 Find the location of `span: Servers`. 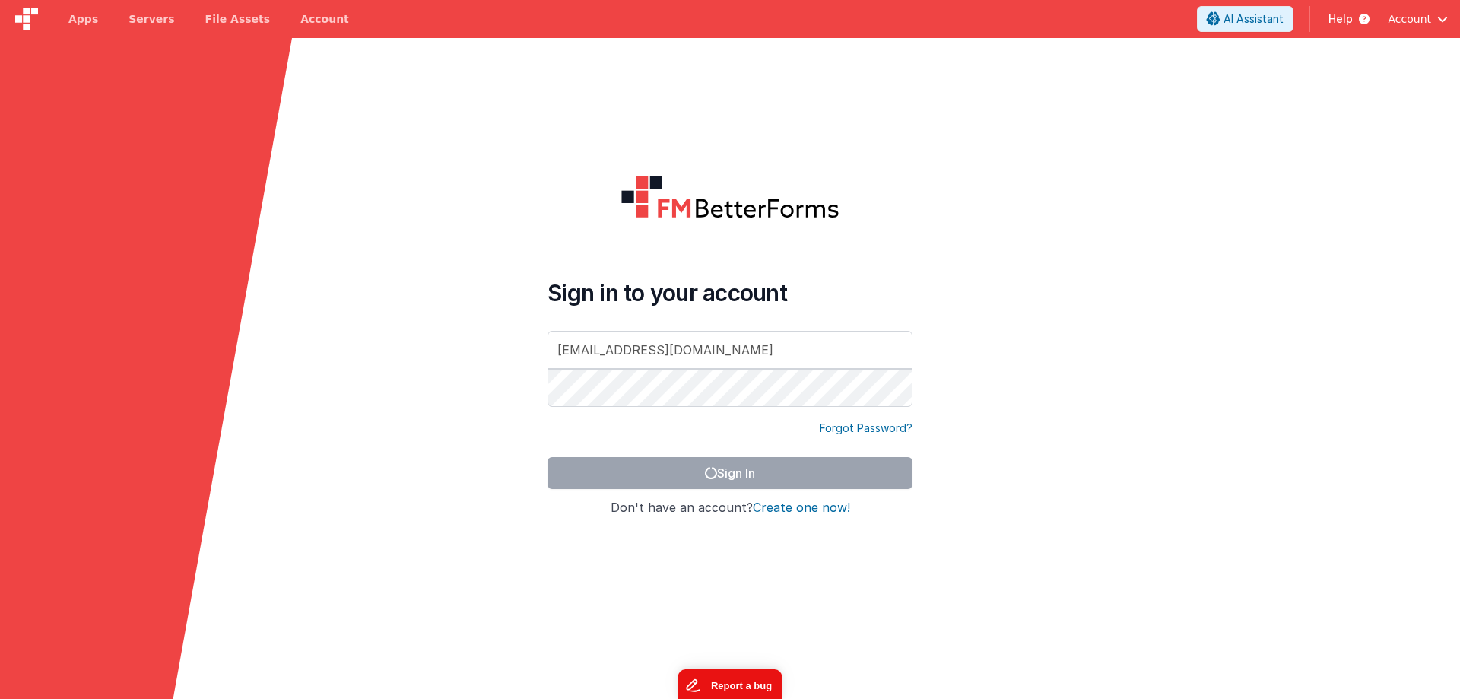

span: Servers is located at coordinates (151, 19).